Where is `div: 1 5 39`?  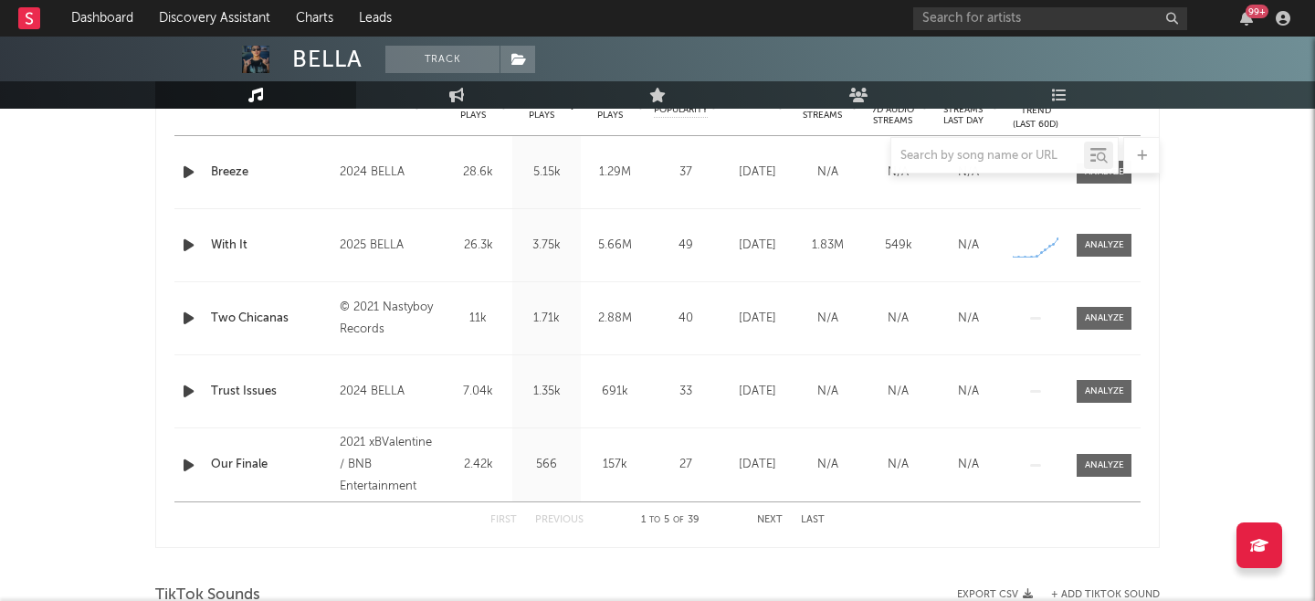 div: 1 5 39 is located at coordinates (670, 521).